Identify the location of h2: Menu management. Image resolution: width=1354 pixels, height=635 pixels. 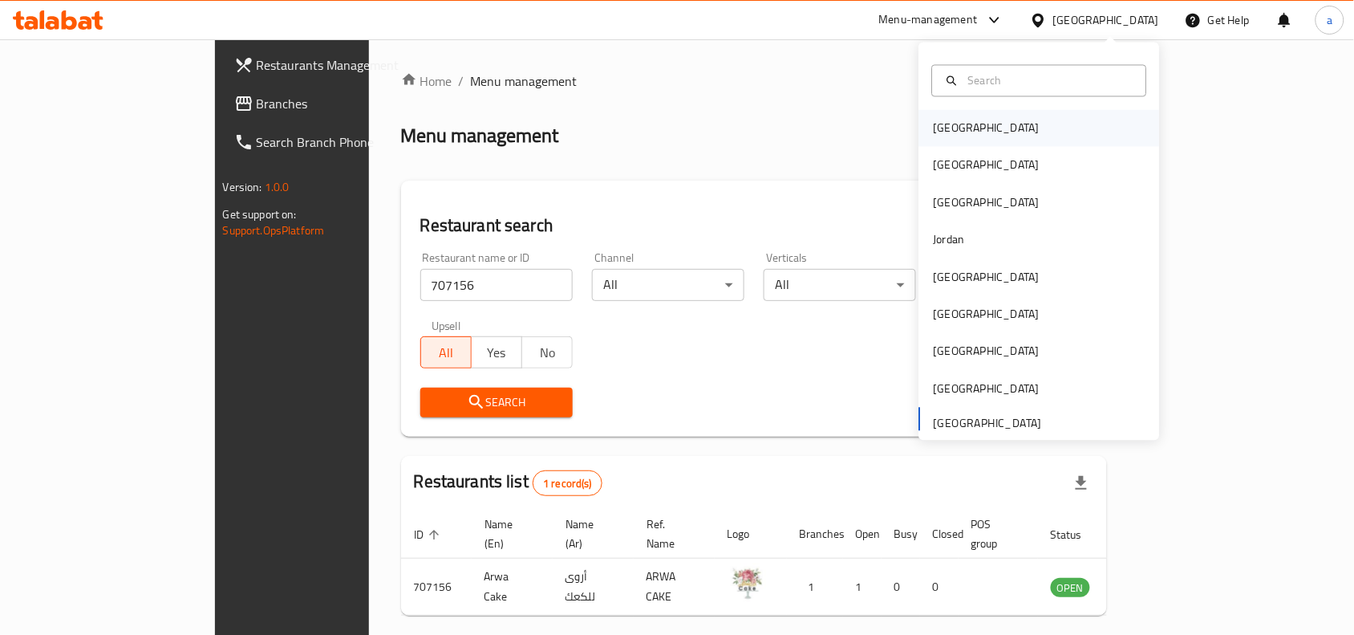
(480, 136).